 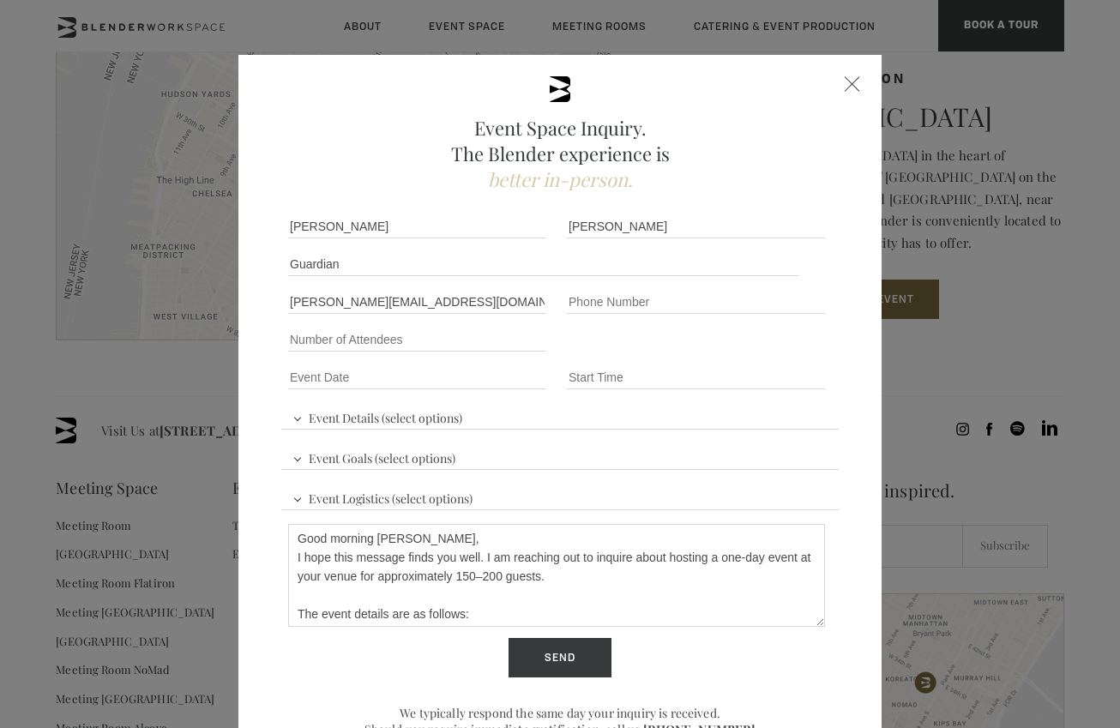 I want to click on input: First Name, so click(x=417, y=226).